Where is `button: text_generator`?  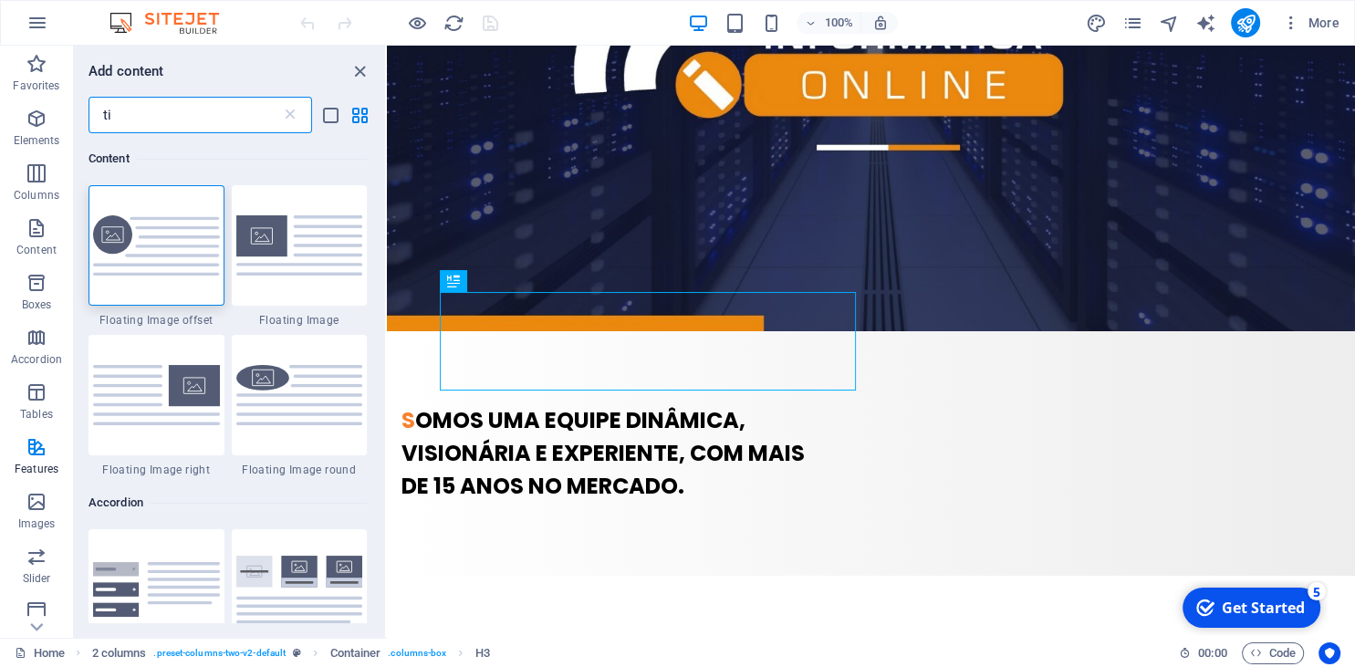
button: text_generator is located at coordinates (1205, 23).